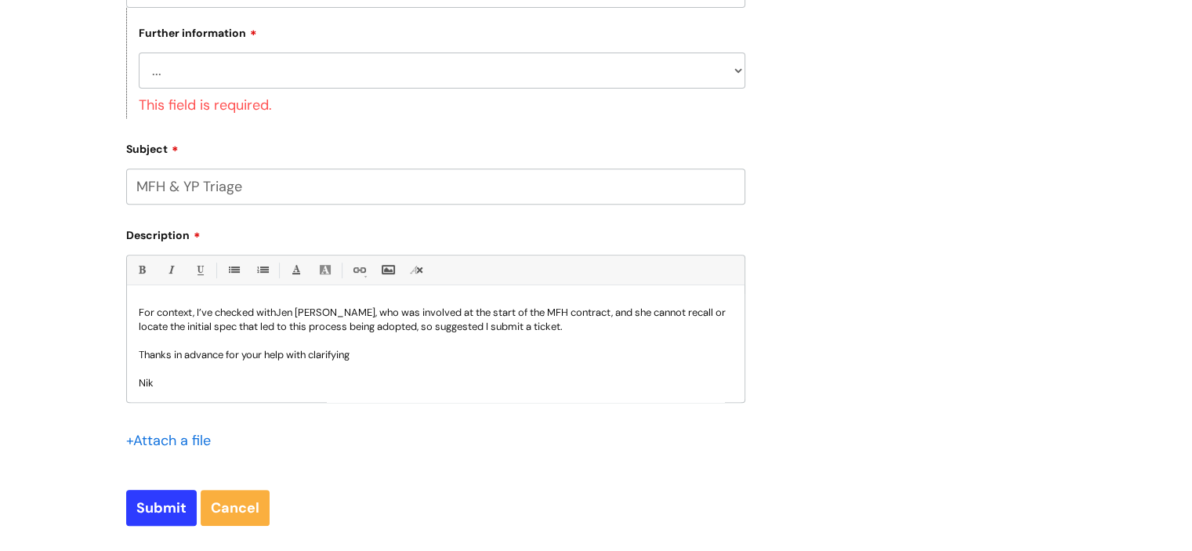 This screenshot has height=551, width=1192. What do you see at coordinates (442, 103) in the screenshot?
I see `div: This field is required.` at bounding box center [442, 103].